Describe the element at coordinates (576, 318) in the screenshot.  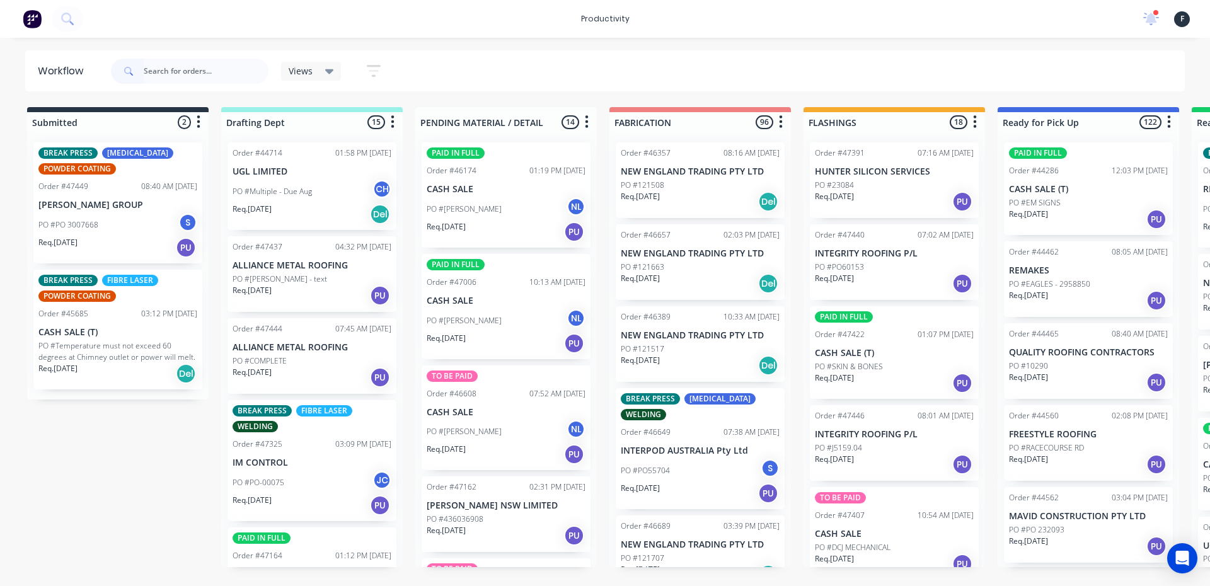
I see `div: NL` at that location.